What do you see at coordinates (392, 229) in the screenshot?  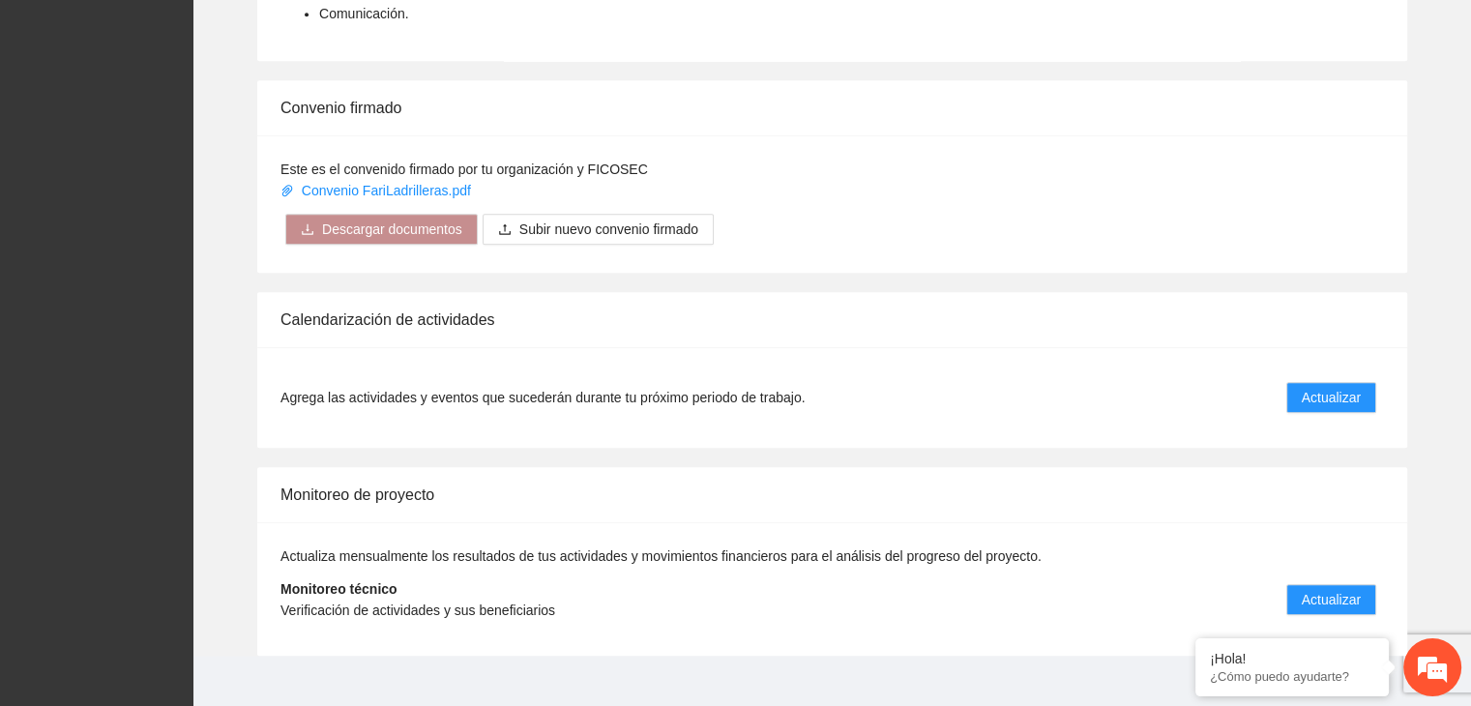 I see `span: Descargar documentos` at bounding box center [392, 229].